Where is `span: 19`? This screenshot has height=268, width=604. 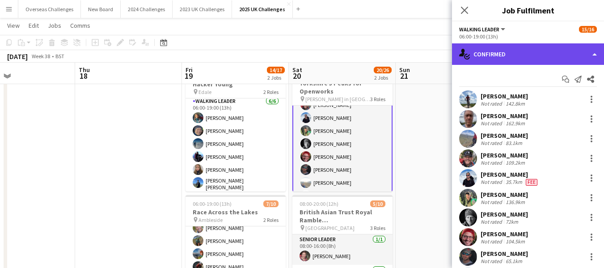
span: 19 is located at coordinates (188, 76).